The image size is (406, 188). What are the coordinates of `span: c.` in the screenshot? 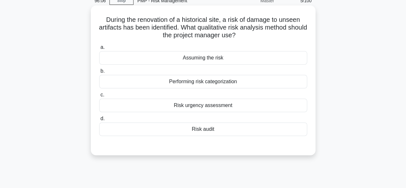 It's located at (102, 94).